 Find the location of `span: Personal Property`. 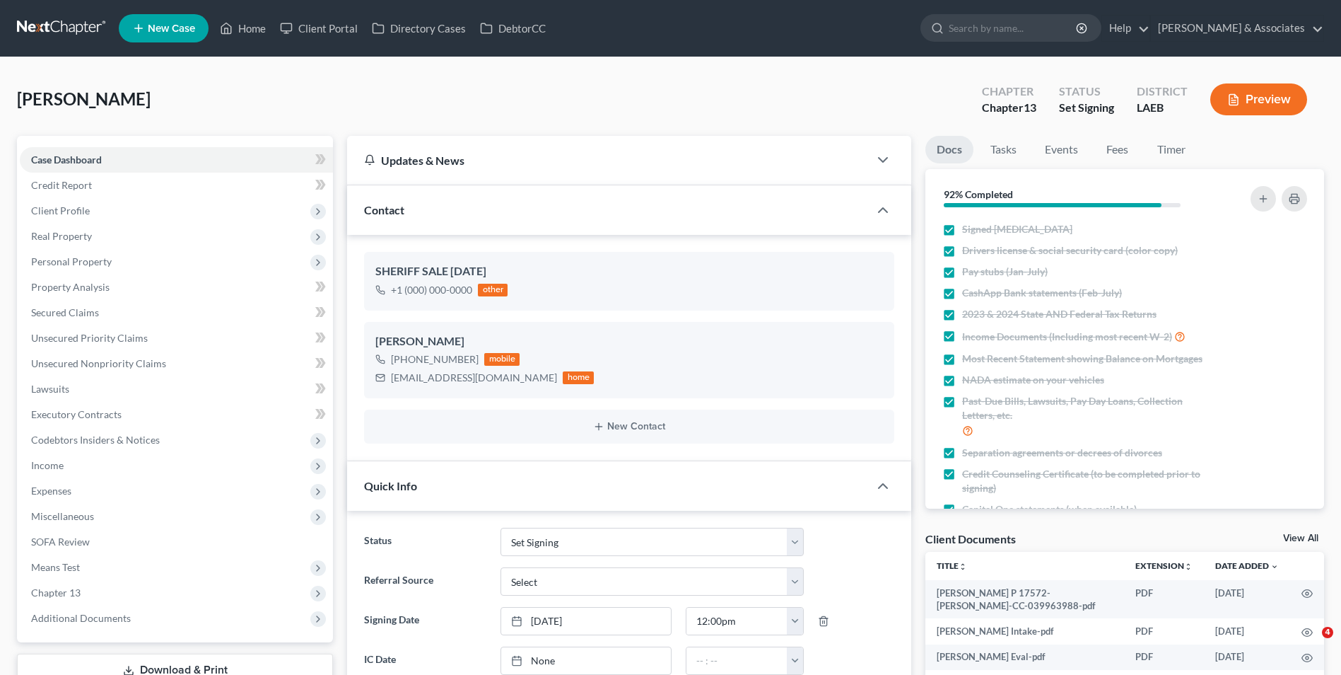

span: Personal Property is located at coordinates (71, 261).